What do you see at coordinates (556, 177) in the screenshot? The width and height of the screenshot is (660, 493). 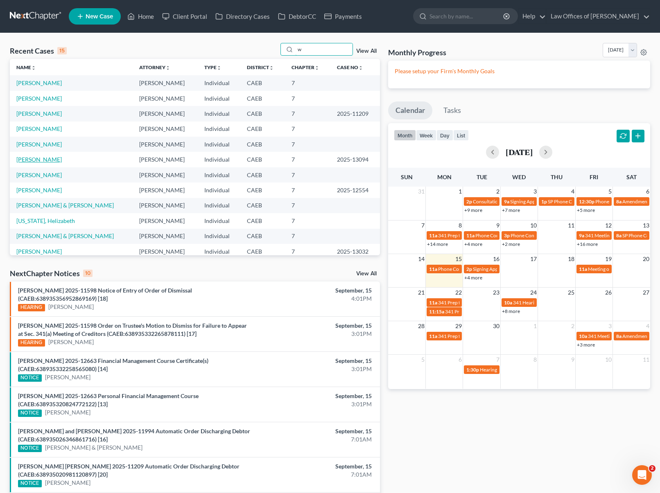 I see `span: Thu` at bounding box center [556, 177].